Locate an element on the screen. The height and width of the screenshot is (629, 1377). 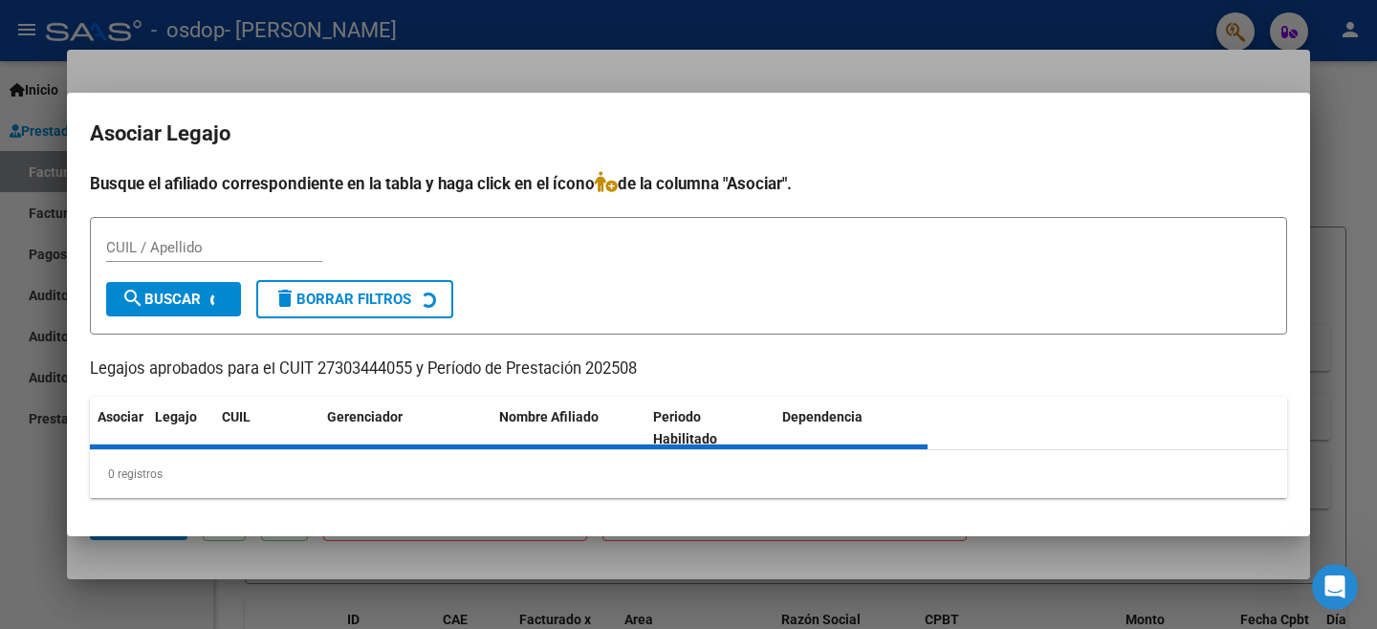
button: Borrar Filtros is located at coordinates (355, 299).